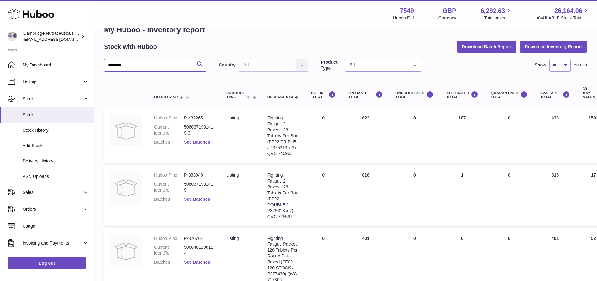 This screenshot has width=597, height=281. Describe the element at coordinates (414, 95) in the screenshot. I see `div: UNPROCESSED Total` at that location.